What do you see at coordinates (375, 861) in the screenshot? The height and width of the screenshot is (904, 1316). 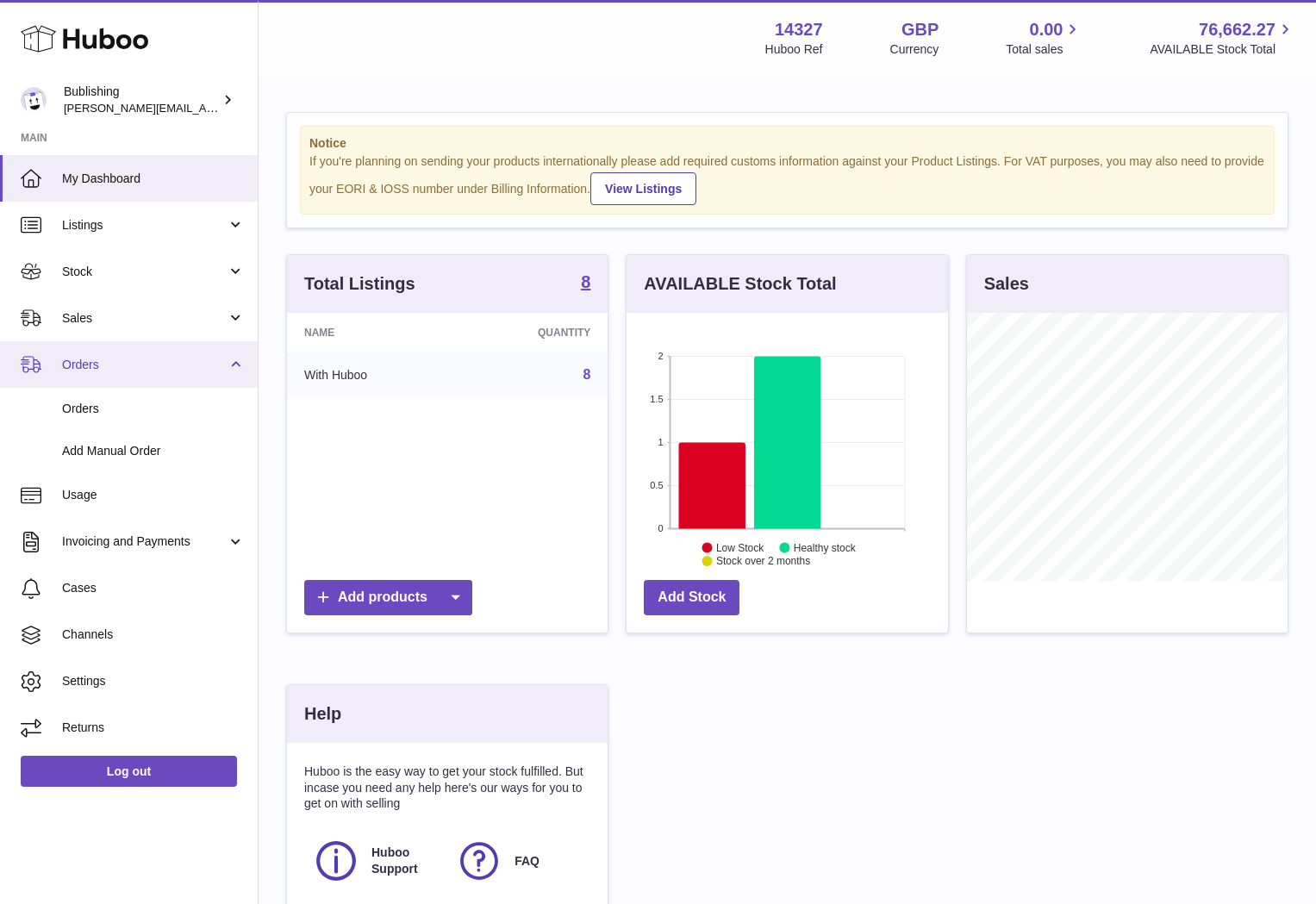 I see `a: Huboo Support` at bounding box center [375, 861].